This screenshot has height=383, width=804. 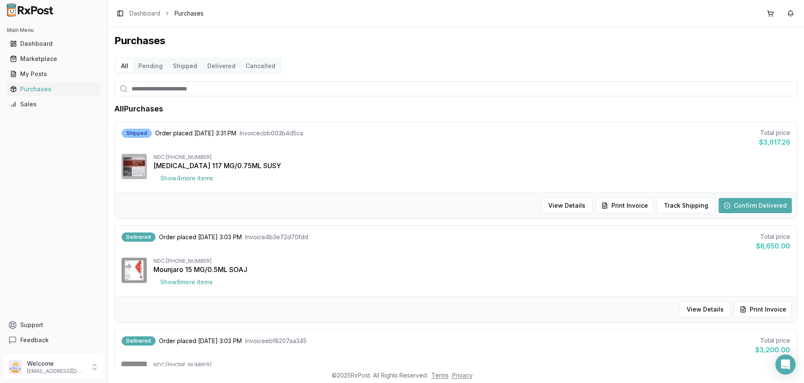 I want to click on button: Show4more items, so click(x=187, y=178).